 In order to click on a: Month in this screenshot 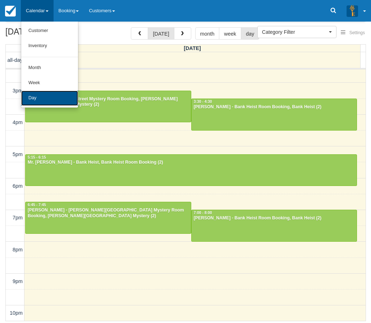, I will do `click(50, 68)`.